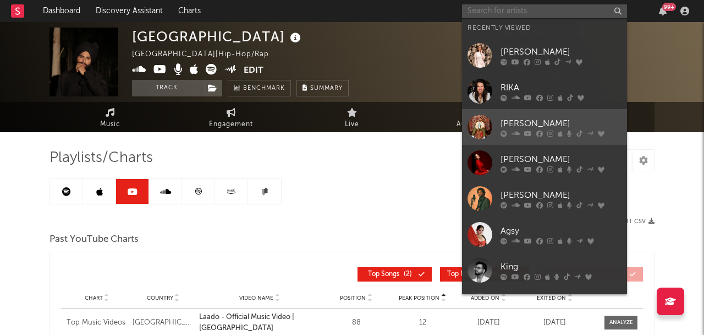  Describe the element at coordinates (545, 234) in the screenshot. I see `a: Agsy` at that location.